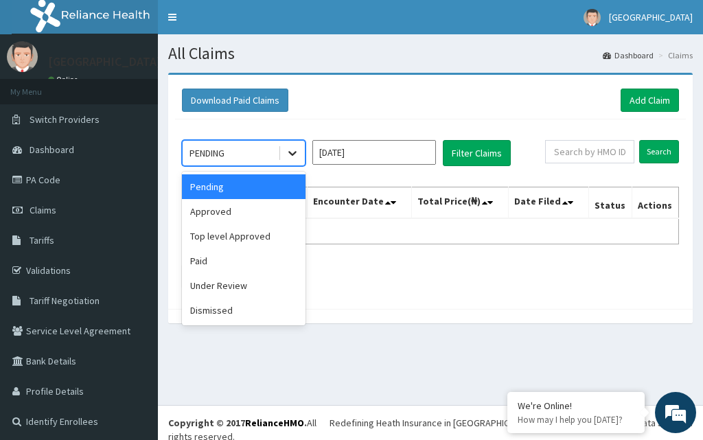 The image size is (703, 440). Describe the element at coordinates (629, 55) in the screenshot. I see `a: Dashboard` at that location.